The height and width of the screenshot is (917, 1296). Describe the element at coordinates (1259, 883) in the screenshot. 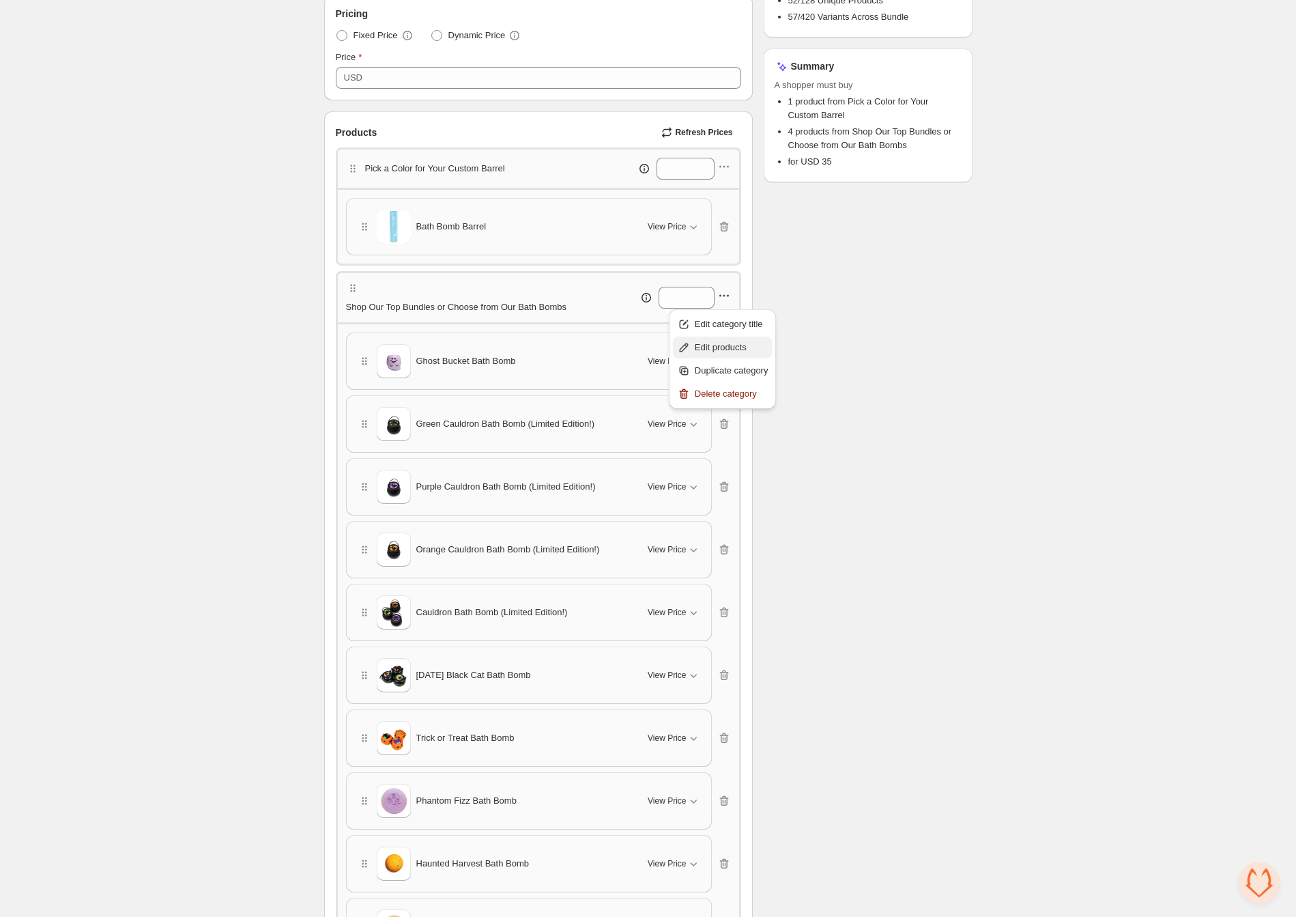

I see `a: Open chat` at that location.